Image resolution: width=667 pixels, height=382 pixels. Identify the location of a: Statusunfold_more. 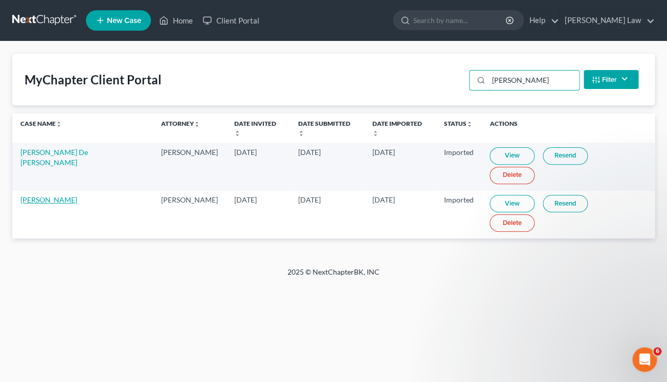
(458, 123).